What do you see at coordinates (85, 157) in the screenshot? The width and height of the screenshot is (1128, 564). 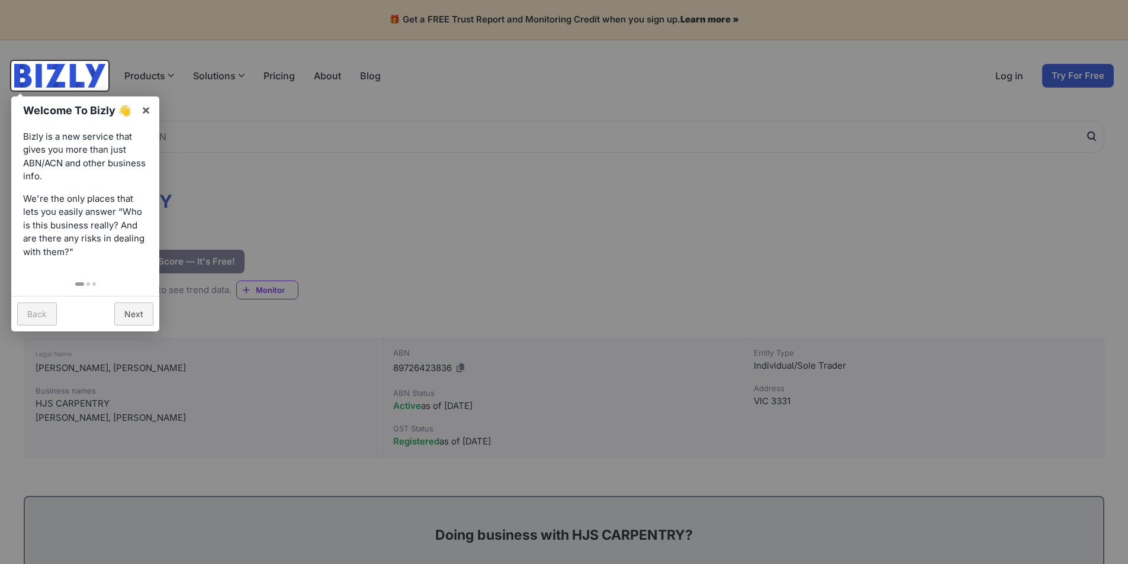 I see `p: Bizly is a new service that gives you more than just ABN/ACN and other business info.` at bounding box center [85, 157].